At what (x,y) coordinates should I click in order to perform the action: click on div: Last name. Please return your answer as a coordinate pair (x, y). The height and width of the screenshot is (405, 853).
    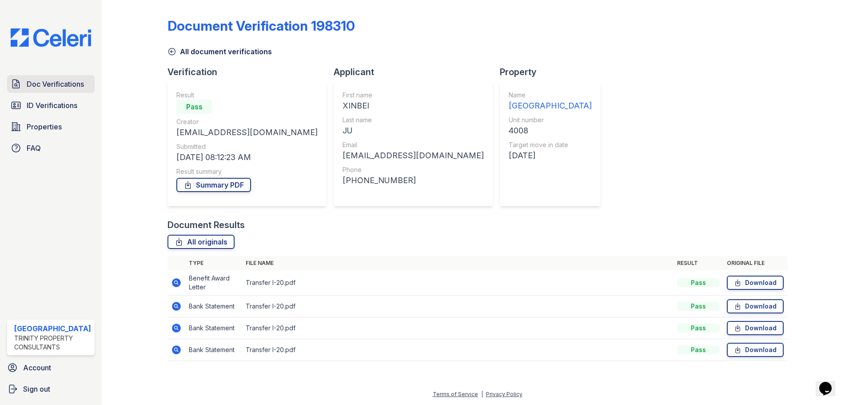
    Looking at the image, I should click on (413, 120).